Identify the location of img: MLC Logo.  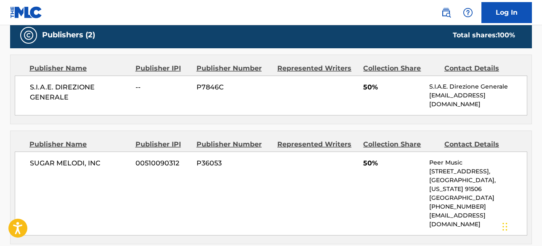
(26, 12).